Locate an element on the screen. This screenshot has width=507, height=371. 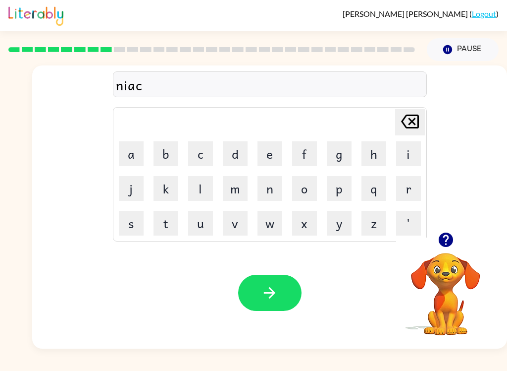
div: niac is located at coordinates (270, 85).